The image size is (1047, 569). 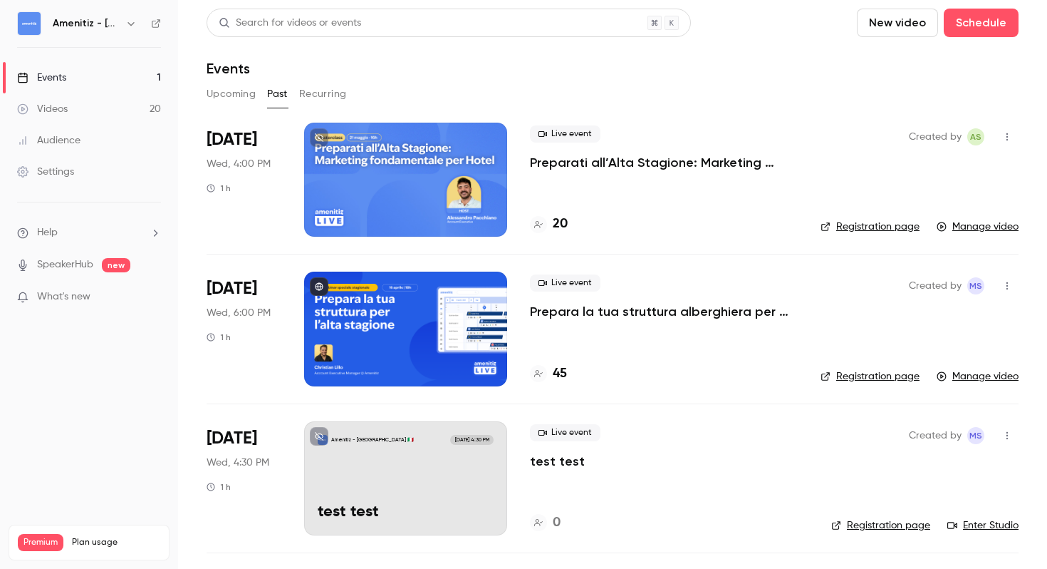 I want to click on a: Prepara la tua struttura alberghiera per l’alta stagione, so click(x=664, y=311).